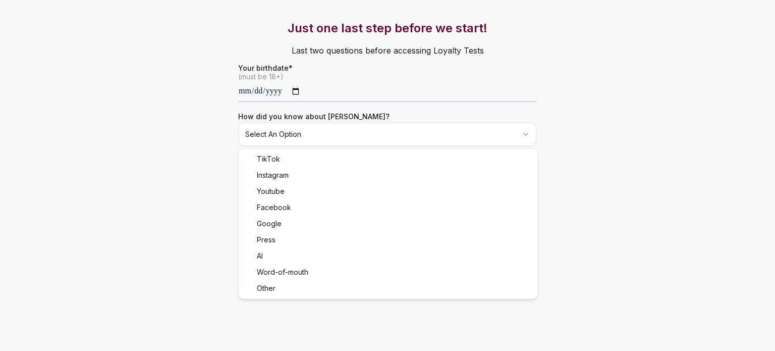 Image resolution: width=775 pixels, height=351 pixels. What do you see at coordinates (260, 256) in the screenshot?
I see `span: AI` at bounding box center [260, 256].